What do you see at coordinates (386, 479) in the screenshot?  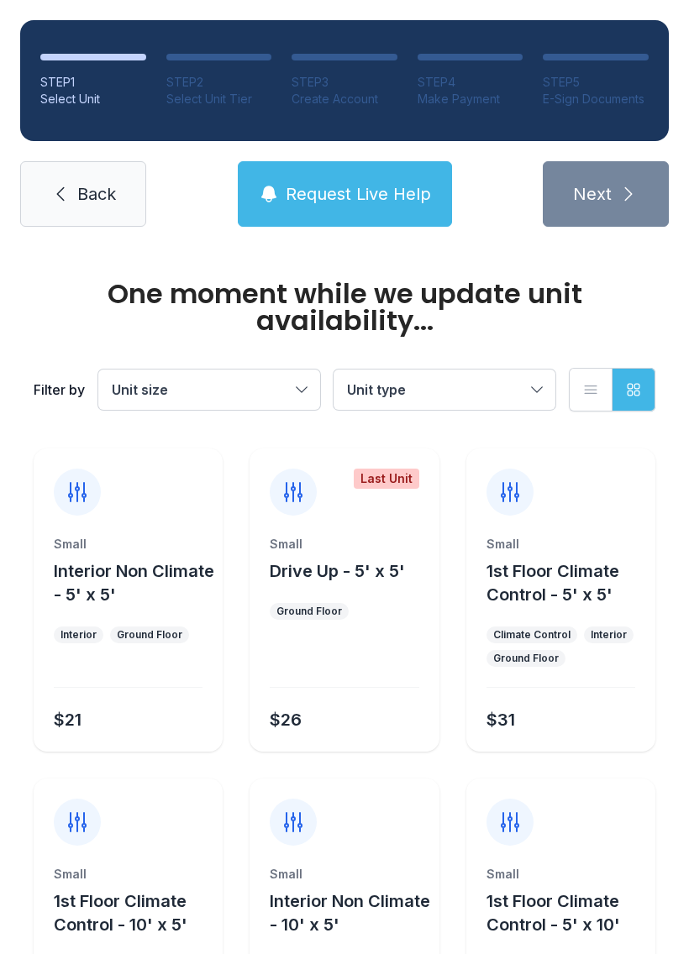 I see `div: Last Unit` at bounding box center [386, 479].